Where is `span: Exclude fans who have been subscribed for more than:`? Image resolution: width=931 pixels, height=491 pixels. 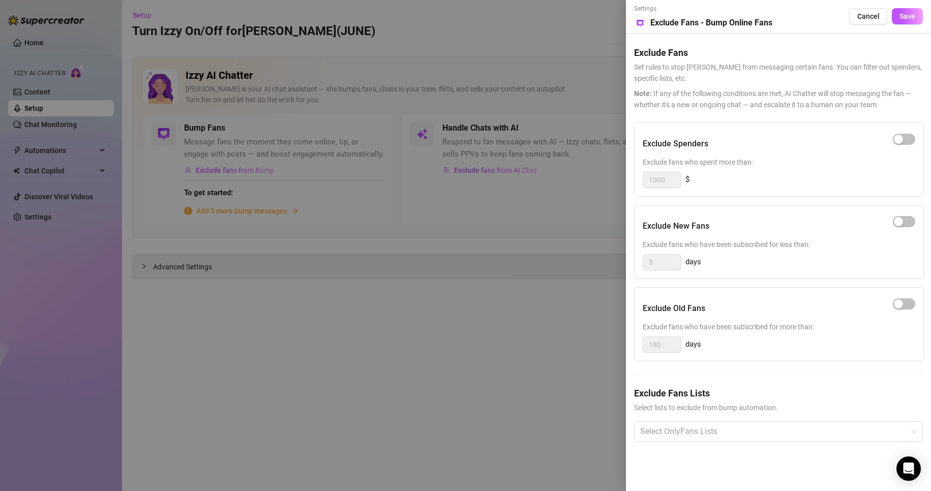
span: Exclude fans who have been subscribed for more than: is located at coordinates (779, 327).